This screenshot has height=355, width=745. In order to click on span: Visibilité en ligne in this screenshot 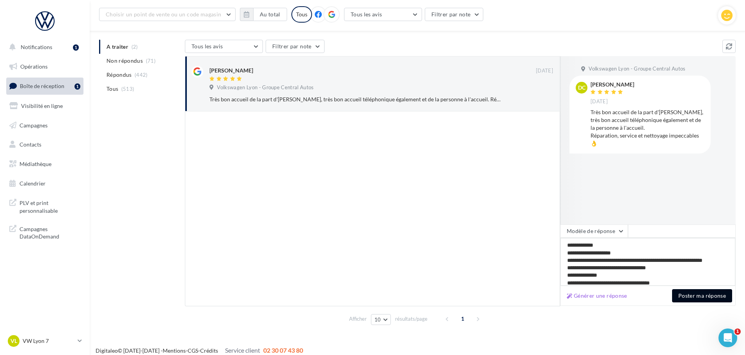, I will do `click(42, 106)`.